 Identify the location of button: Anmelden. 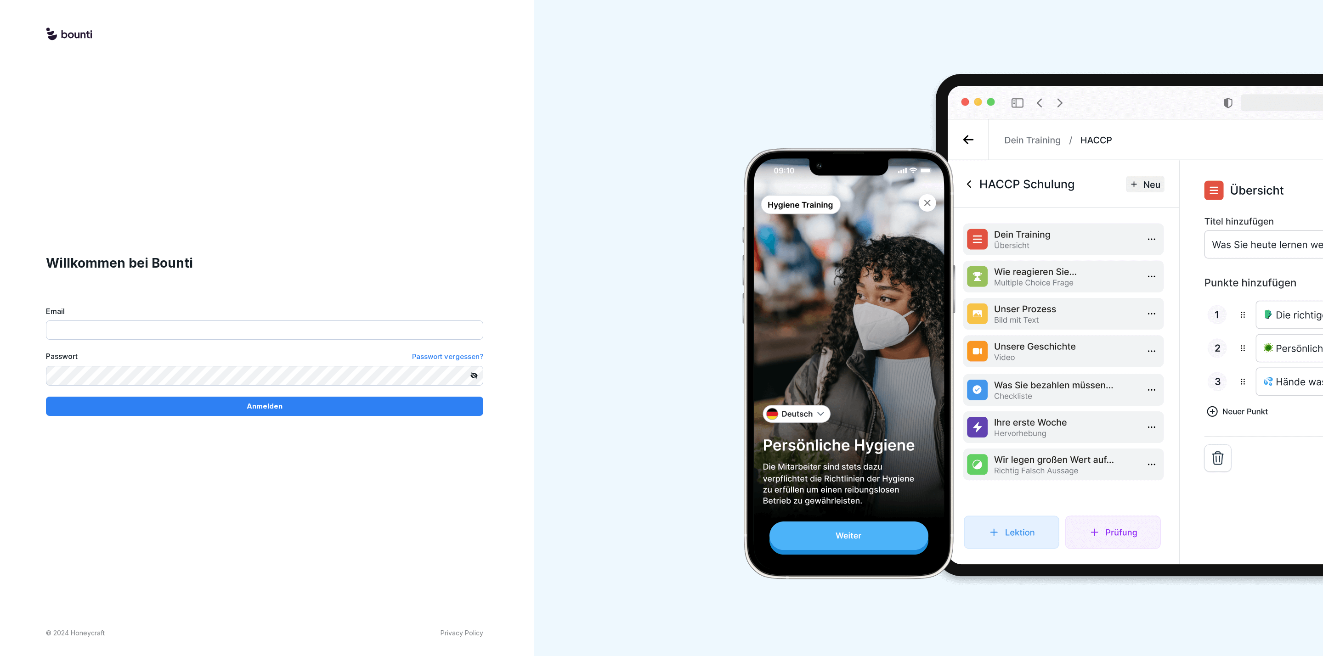
(265, 407).